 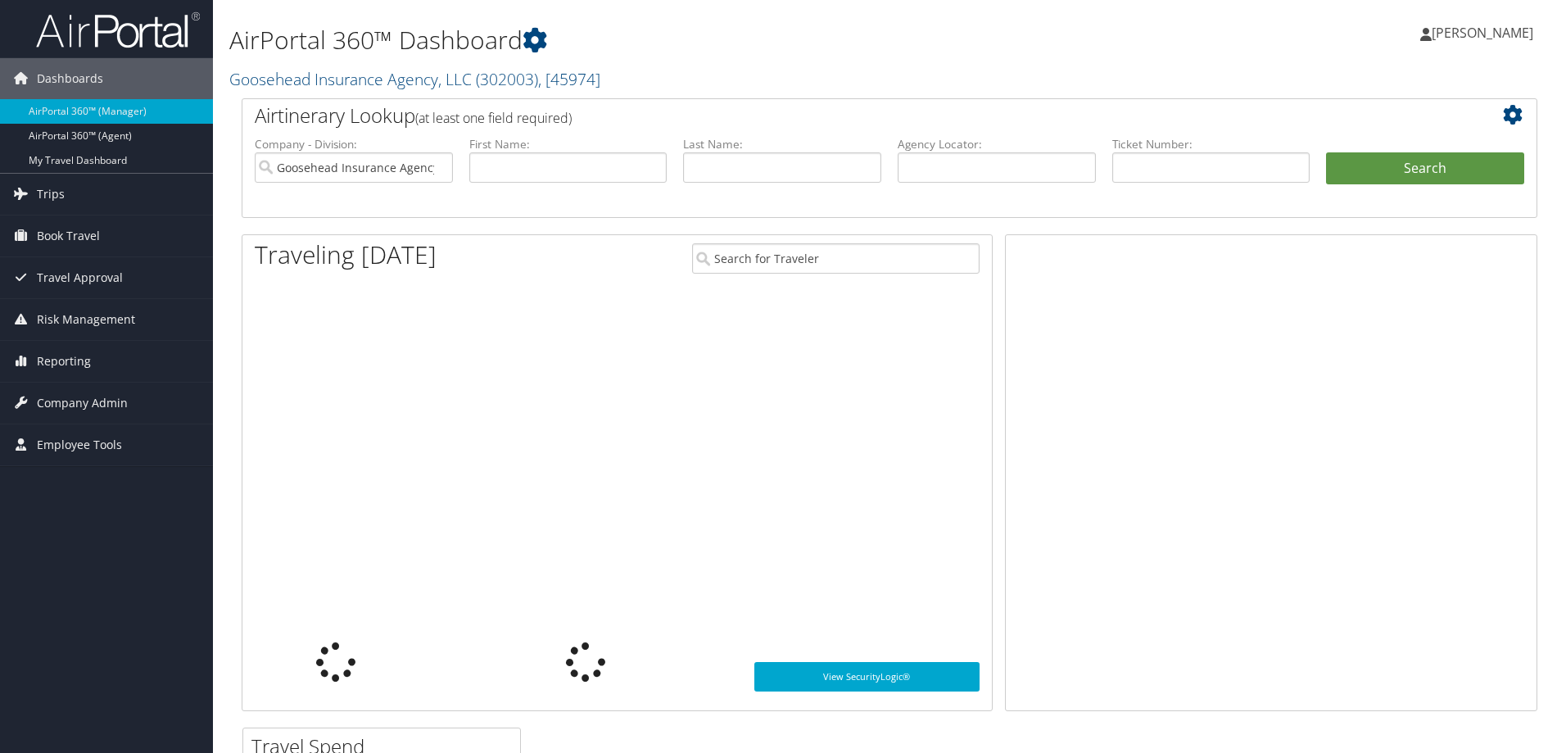 What do you see at coordinates (1425, 169) in the screenshot?
I see `button: Search` at bounding box center [1425, 169].